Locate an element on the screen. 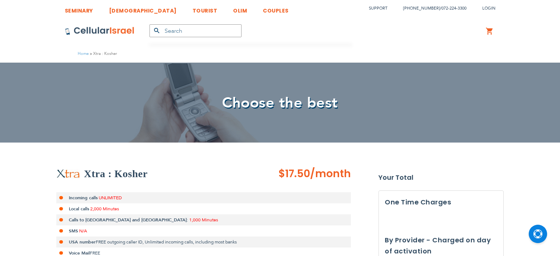 Image resolution: width=560 pixels, height=256 pixels. span: FREE is located at coordinates (95, 253).